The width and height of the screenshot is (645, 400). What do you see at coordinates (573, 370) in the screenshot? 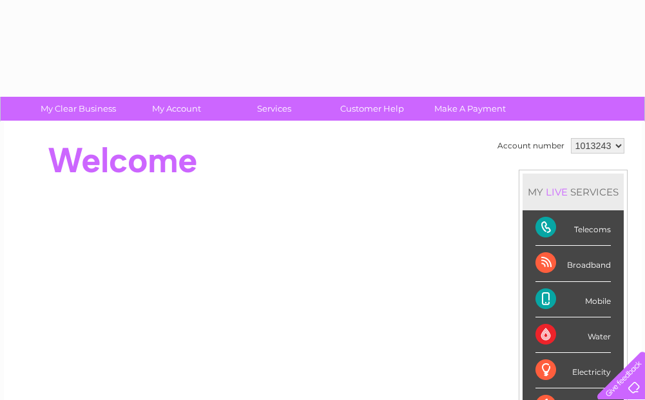
I see `div: Electricity` at bounding box center [573, 370].